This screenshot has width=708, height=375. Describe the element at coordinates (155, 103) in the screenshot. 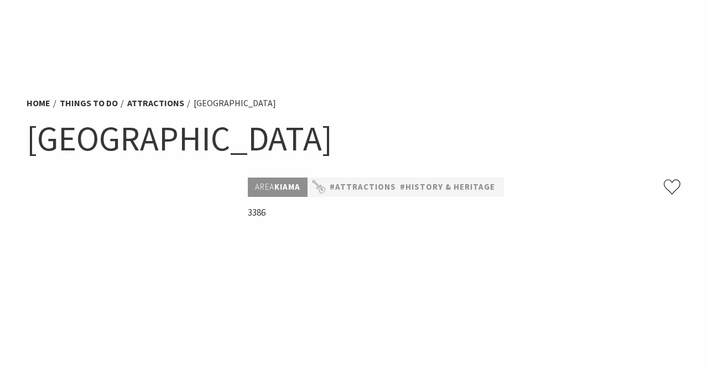

I see `a: Attractions` at that location.